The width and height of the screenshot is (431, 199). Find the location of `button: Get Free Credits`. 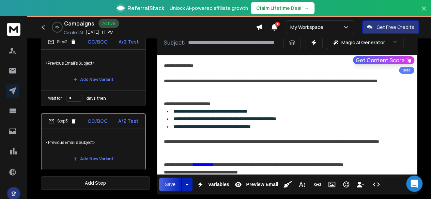

button: Get Free Credits is located at coordinates (391, 27).